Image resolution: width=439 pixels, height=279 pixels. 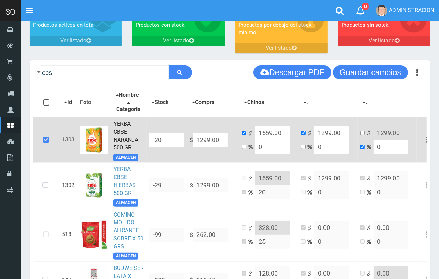 What do you see at coordinates (160, 25) in the screenshot?
I see `font: Productos con stock` at bounding box center [160, 25].